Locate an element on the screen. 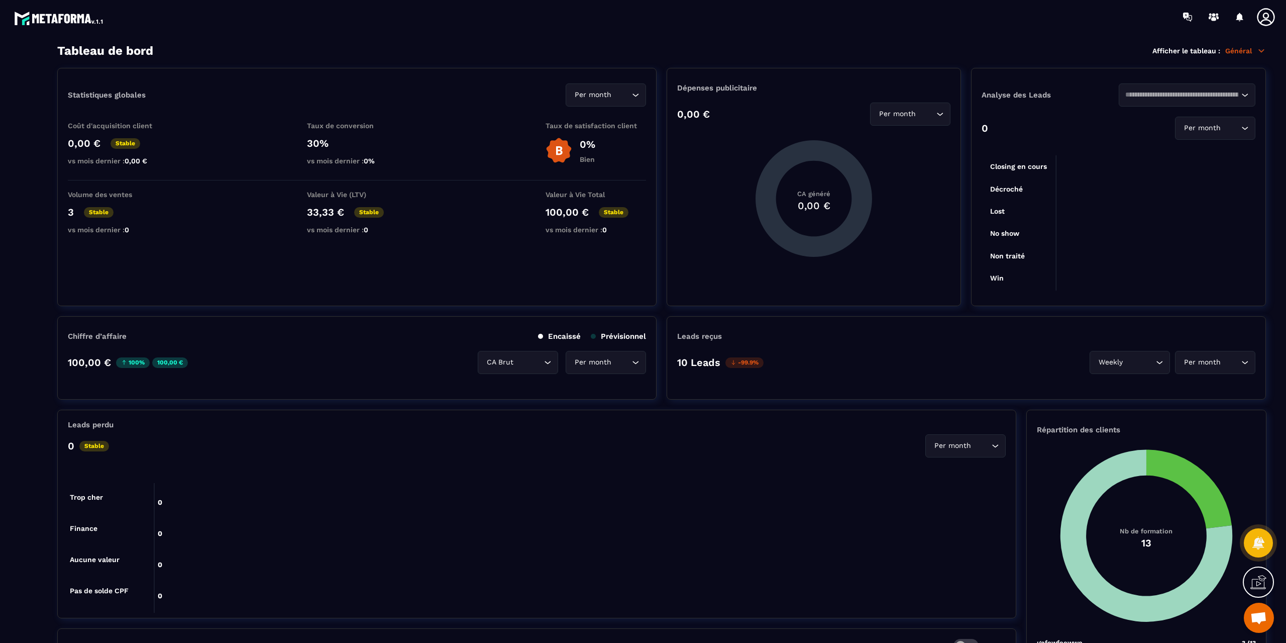 The height and width of the screenshot is (643, 1286). p: Encaissé is located at coordinates (559, 336).